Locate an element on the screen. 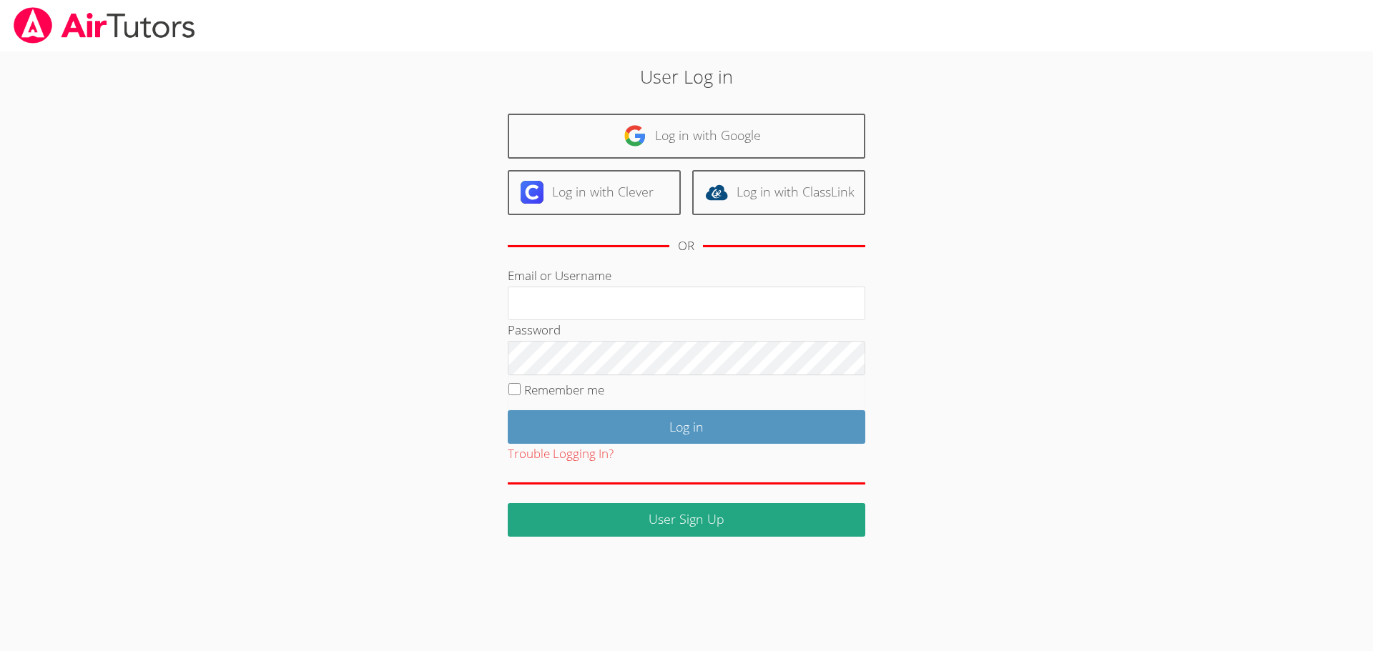 The image size is (1373, 651). a: Log in with Clever is located at coordinates (594, 192).